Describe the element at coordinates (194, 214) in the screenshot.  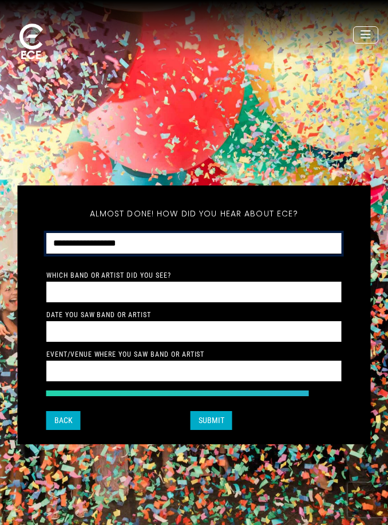
I see `h5: Almost done! How did you hear about ECE?` at that location.